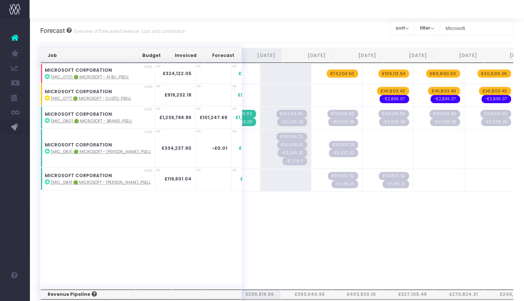  I want to click on strong: £919,232.18, so click(178, 95).